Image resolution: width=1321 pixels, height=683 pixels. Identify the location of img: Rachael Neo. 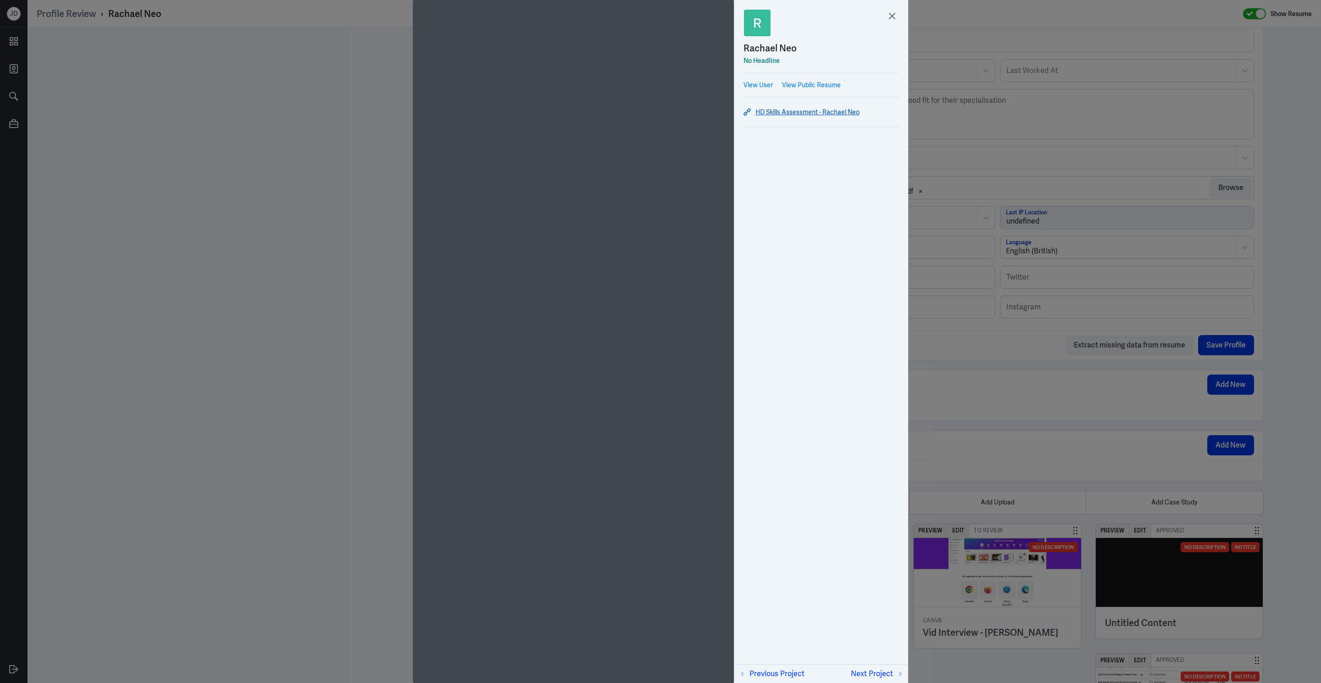
(757, 23).